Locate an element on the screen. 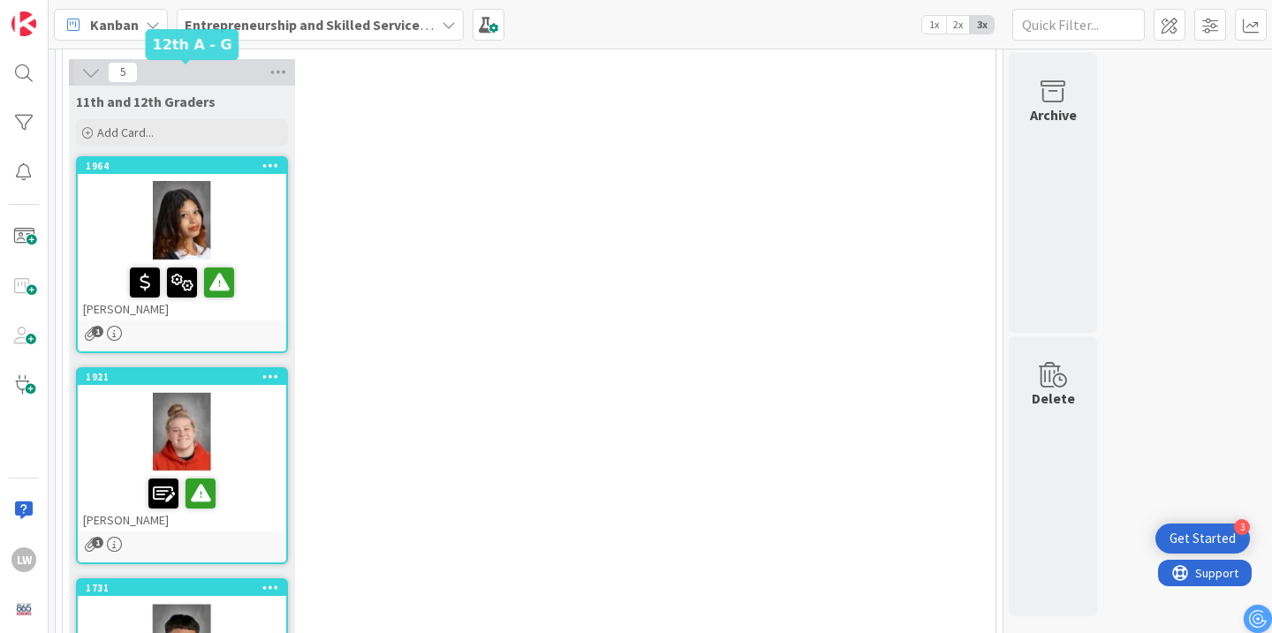 This screenshot has height=633, width=1272. img: avatar is located at coordinates (24, 609).